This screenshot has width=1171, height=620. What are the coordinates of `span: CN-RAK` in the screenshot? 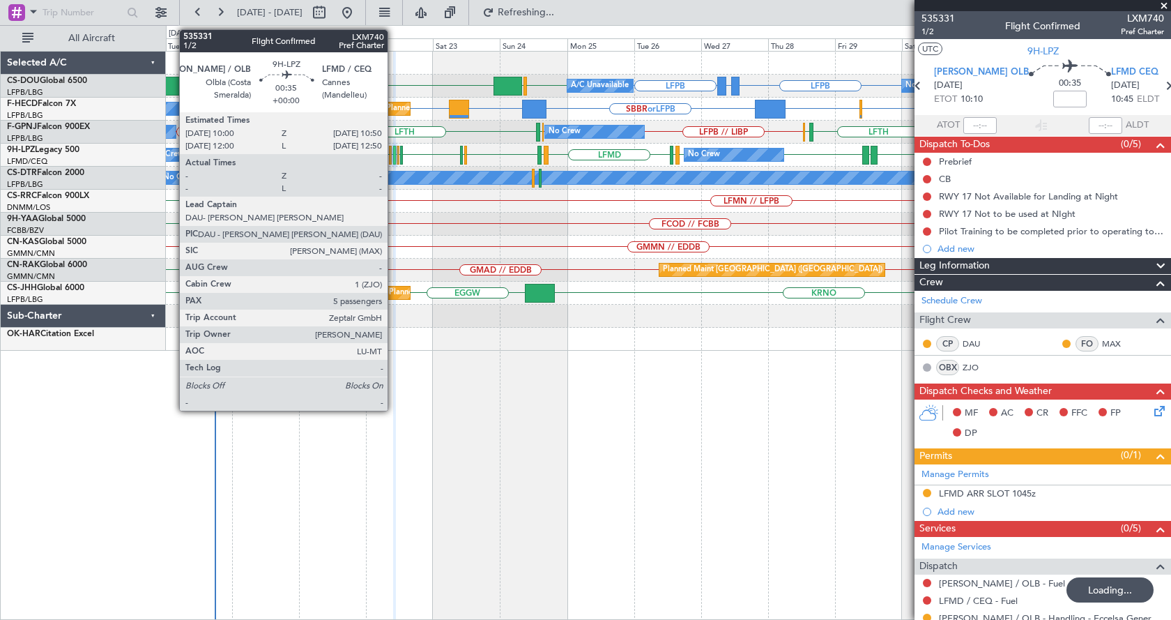 It's located at (23, 265).